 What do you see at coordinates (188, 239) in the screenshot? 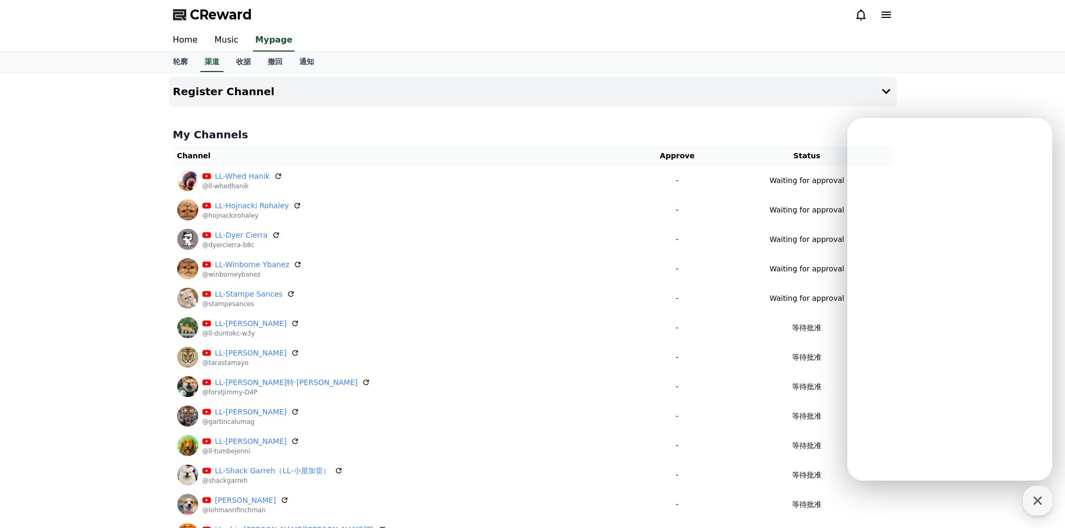
I see `img: LL-Dyer Cierra` at bounding box center [188, 239].